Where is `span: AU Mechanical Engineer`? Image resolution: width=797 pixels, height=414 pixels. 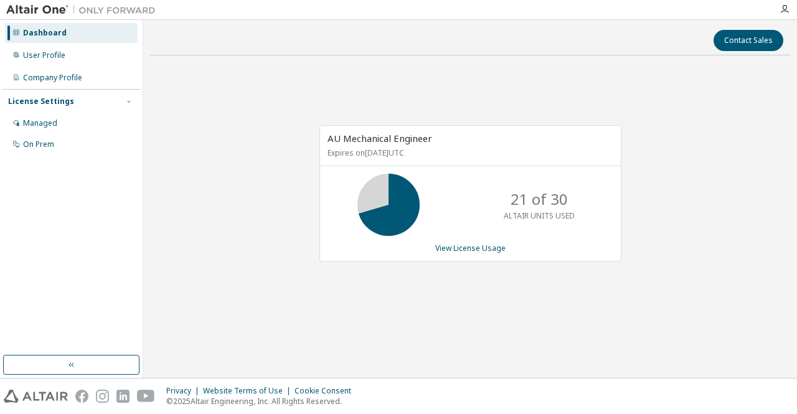 span: AU Mechanical Engineer is located at coordinates (380, 138).